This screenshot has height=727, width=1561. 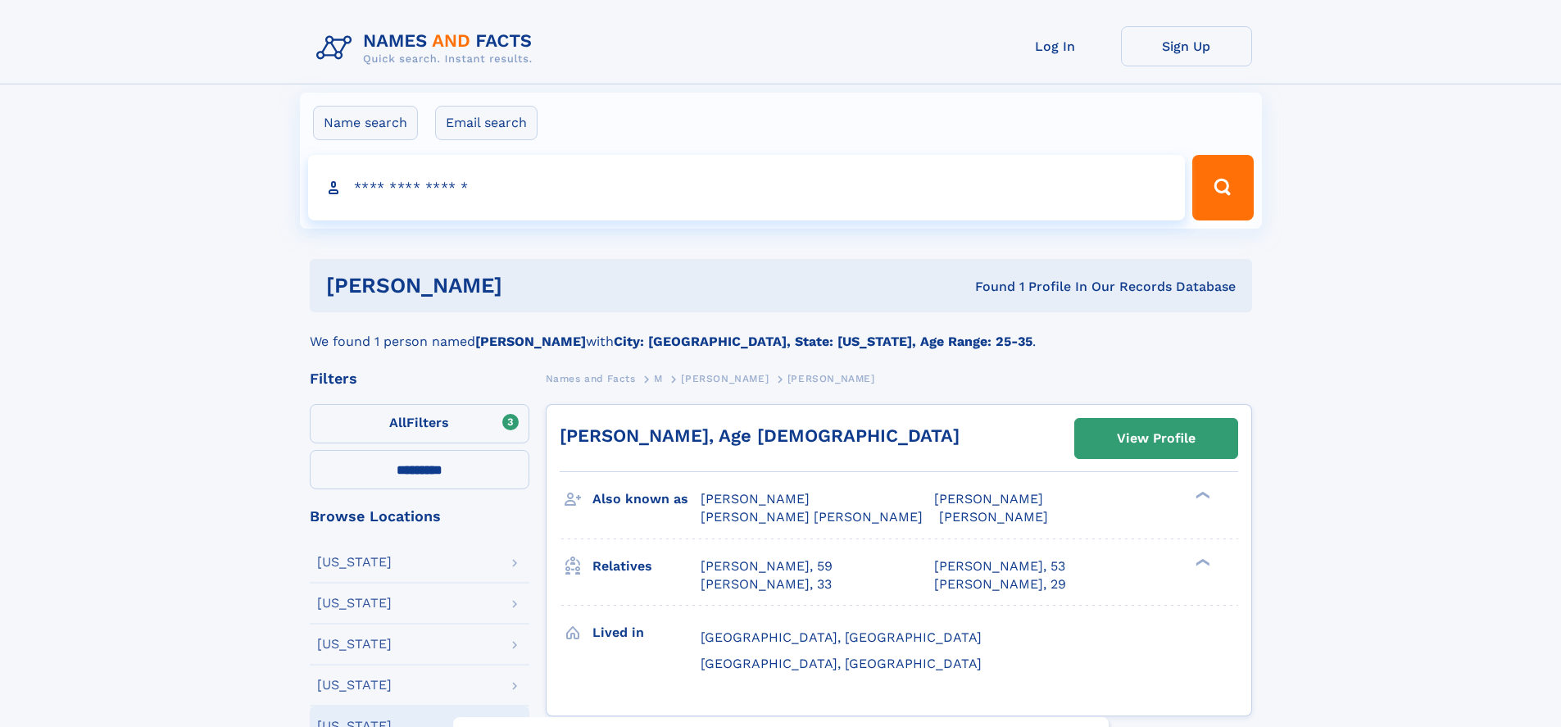 I want to click on div: View Profile, so click(x=1156, y=438).